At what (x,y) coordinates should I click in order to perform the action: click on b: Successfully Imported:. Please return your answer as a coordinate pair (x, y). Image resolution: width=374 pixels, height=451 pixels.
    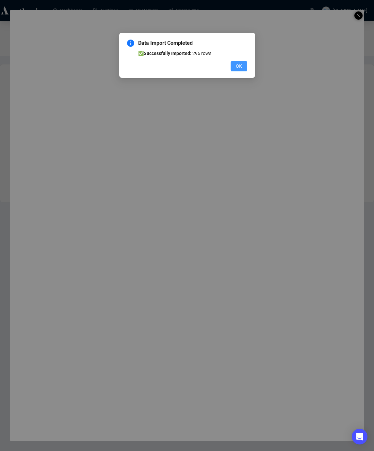
    Looking at the image, I should click on (168, 53).